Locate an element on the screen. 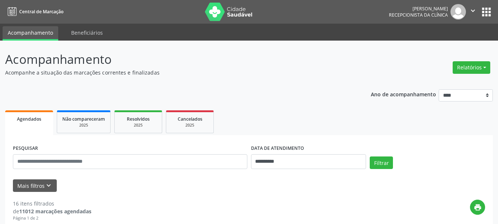 The height and width of the screenshot is (224, 498). label: DATA DE ATENDIMENTO is located at coordinates (278, 148).